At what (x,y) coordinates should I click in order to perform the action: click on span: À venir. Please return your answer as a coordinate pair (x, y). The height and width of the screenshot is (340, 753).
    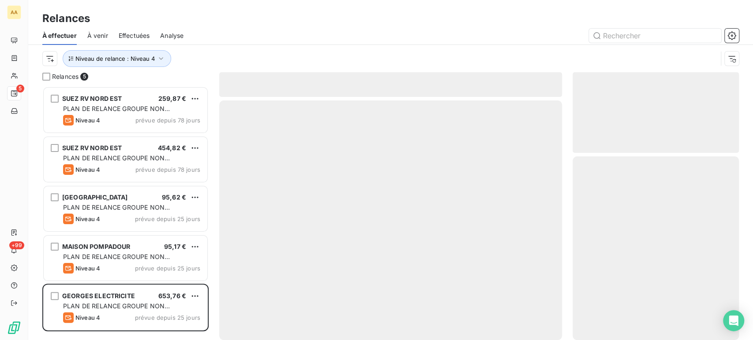
    Looking at the image, I should click on (97, 36).